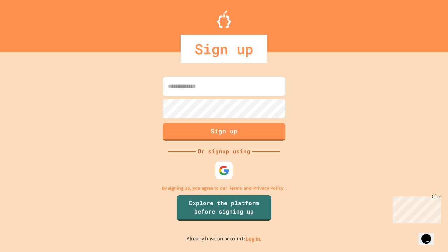  Describe the element at coordinates (224, 151) in the screenshot. I see `div: Or signup using` at that location.